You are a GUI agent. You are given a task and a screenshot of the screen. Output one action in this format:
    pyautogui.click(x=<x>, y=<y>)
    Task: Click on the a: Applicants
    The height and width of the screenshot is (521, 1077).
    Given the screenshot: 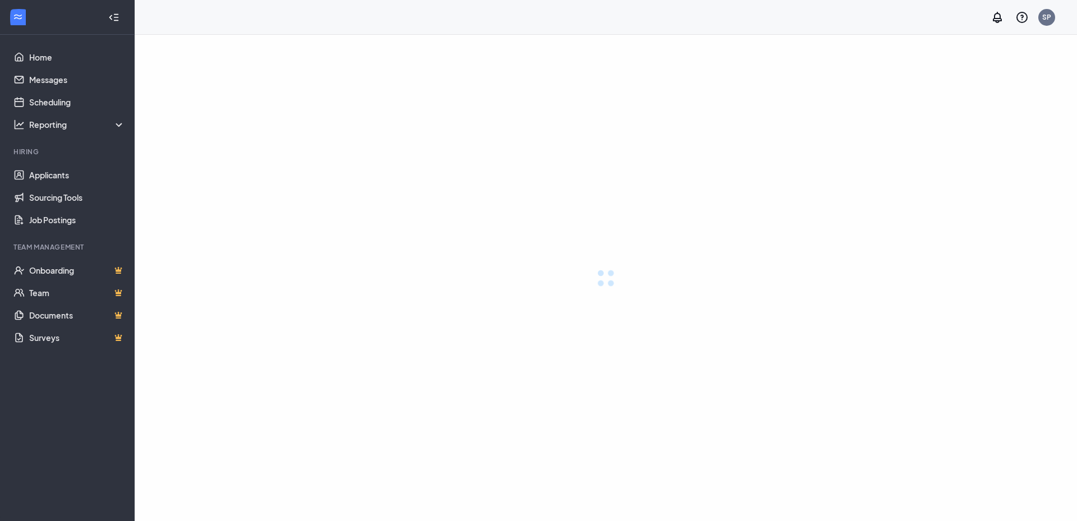 What is the action you would take?
    pyautogui.click(x=77, y=175)
    